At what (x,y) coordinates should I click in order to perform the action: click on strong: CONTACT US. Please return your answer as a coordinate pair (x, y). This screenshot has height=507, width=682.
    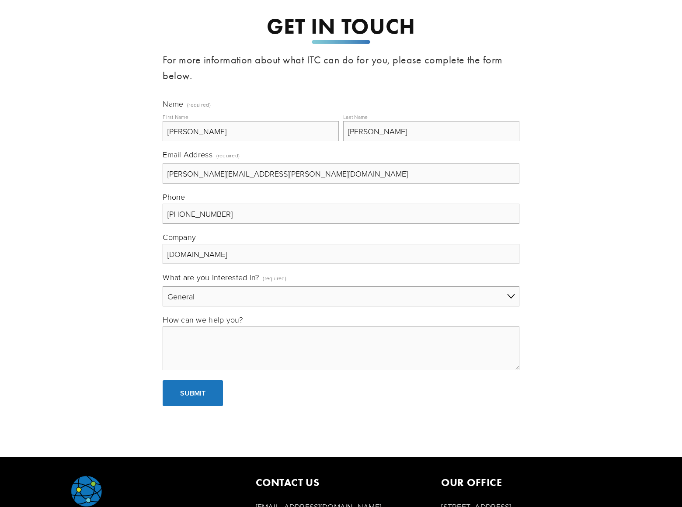
    Looking at the image, I should click on (288, 482).